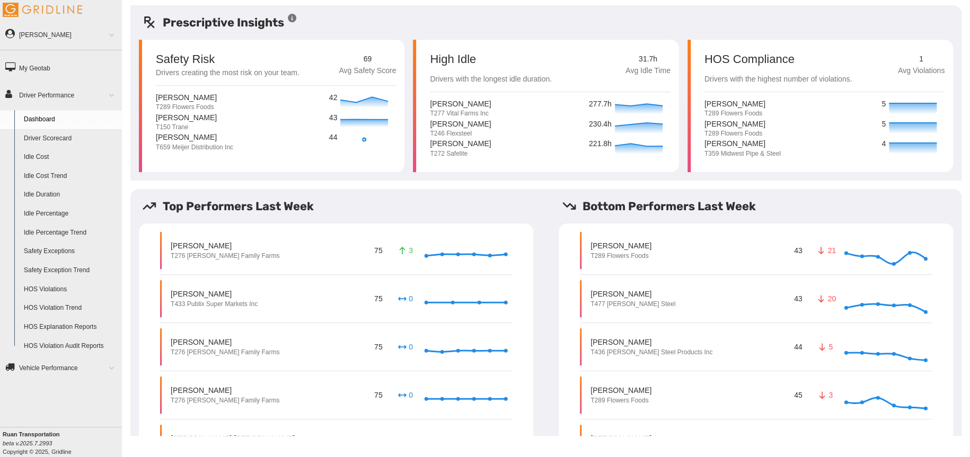 The image size is (970, 457). Describe the element at coordinates (42, 10) in the screenshot. I see `img: Gridline` at that location.